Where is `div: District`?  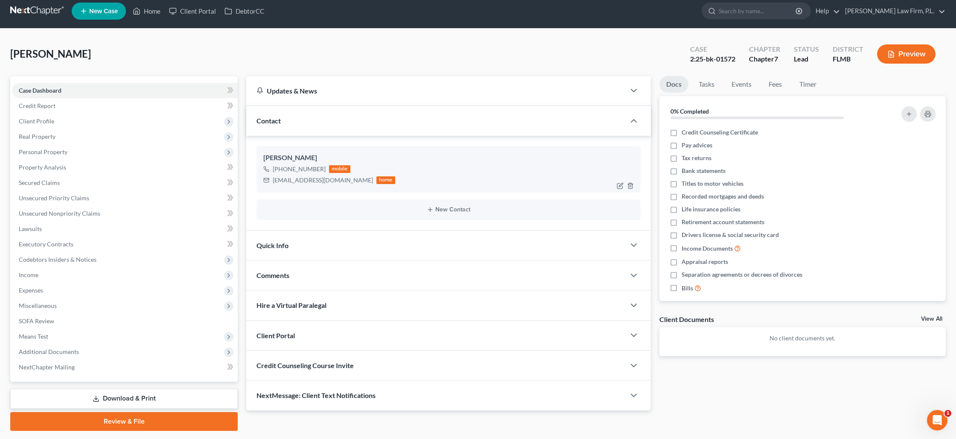 div: District is located at coordinates (848, 49).